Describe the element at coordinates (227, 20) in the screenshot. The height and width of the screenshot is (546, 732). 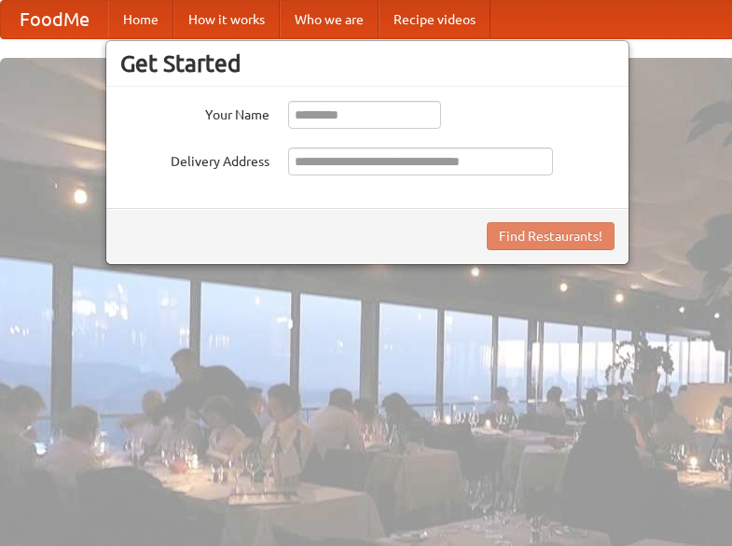
I see `a: How it works` at that location.